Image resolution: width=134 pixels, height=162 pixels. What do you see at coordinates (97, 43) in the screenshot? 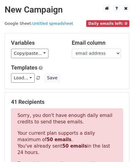
I see `h5: Email column` at bounding box center [97, 43].